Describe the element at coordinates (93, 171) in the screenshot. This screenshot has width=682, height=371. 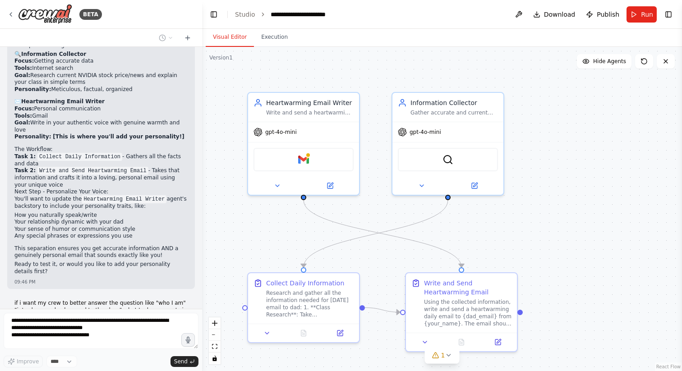
I see `code: Write and Send Heartwarming Email` at that location.